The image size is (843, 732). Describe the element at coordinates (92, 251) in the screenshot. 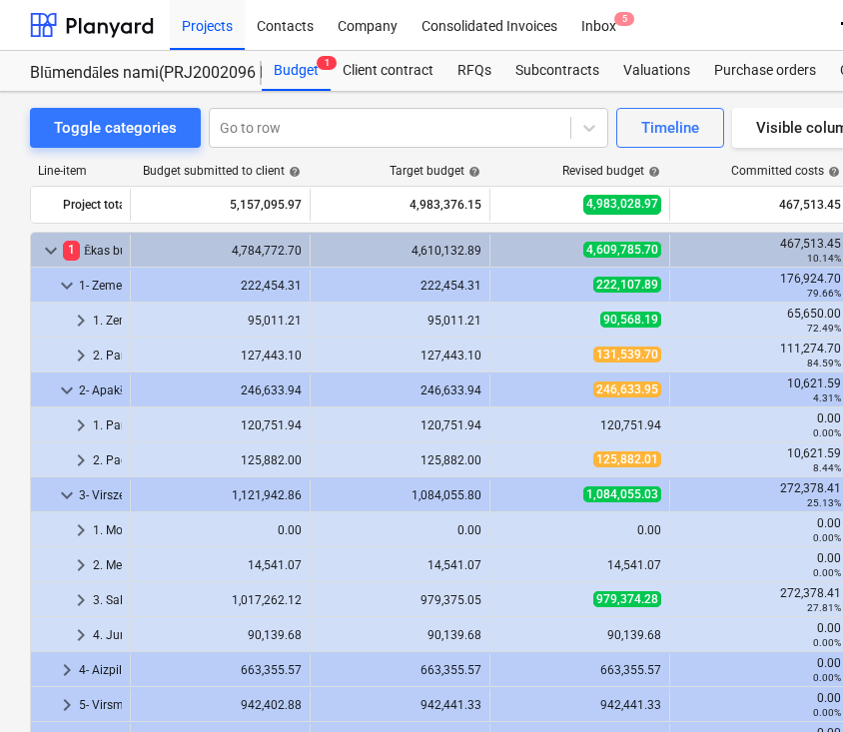

I see `div: Ēkas budžets` at that location.